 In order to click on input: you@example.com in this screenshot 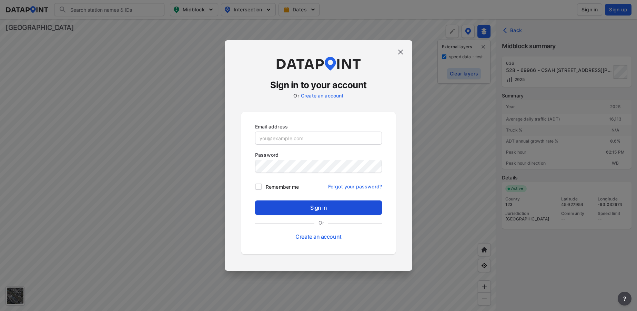, I will do `click(318, 138)`.